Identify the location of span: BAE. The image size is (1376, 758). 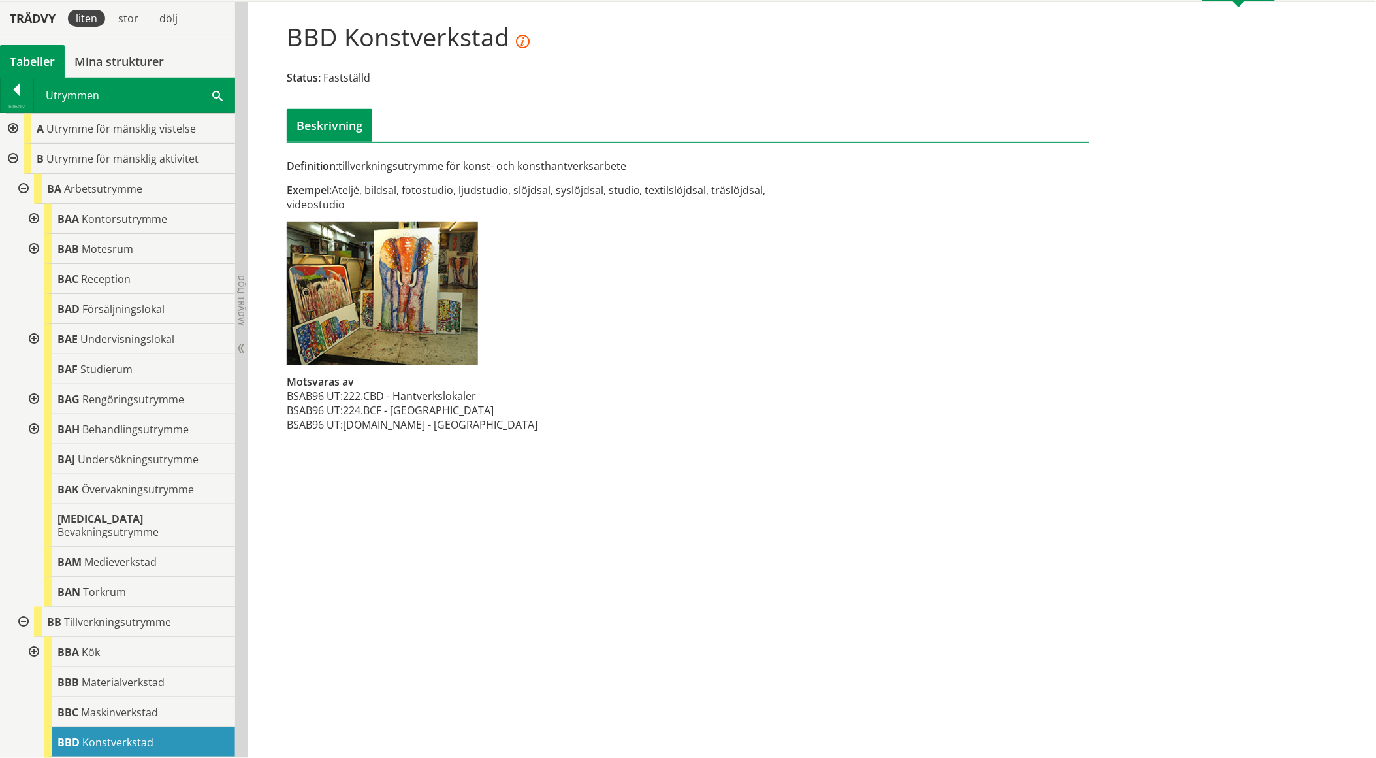
(67, 339).